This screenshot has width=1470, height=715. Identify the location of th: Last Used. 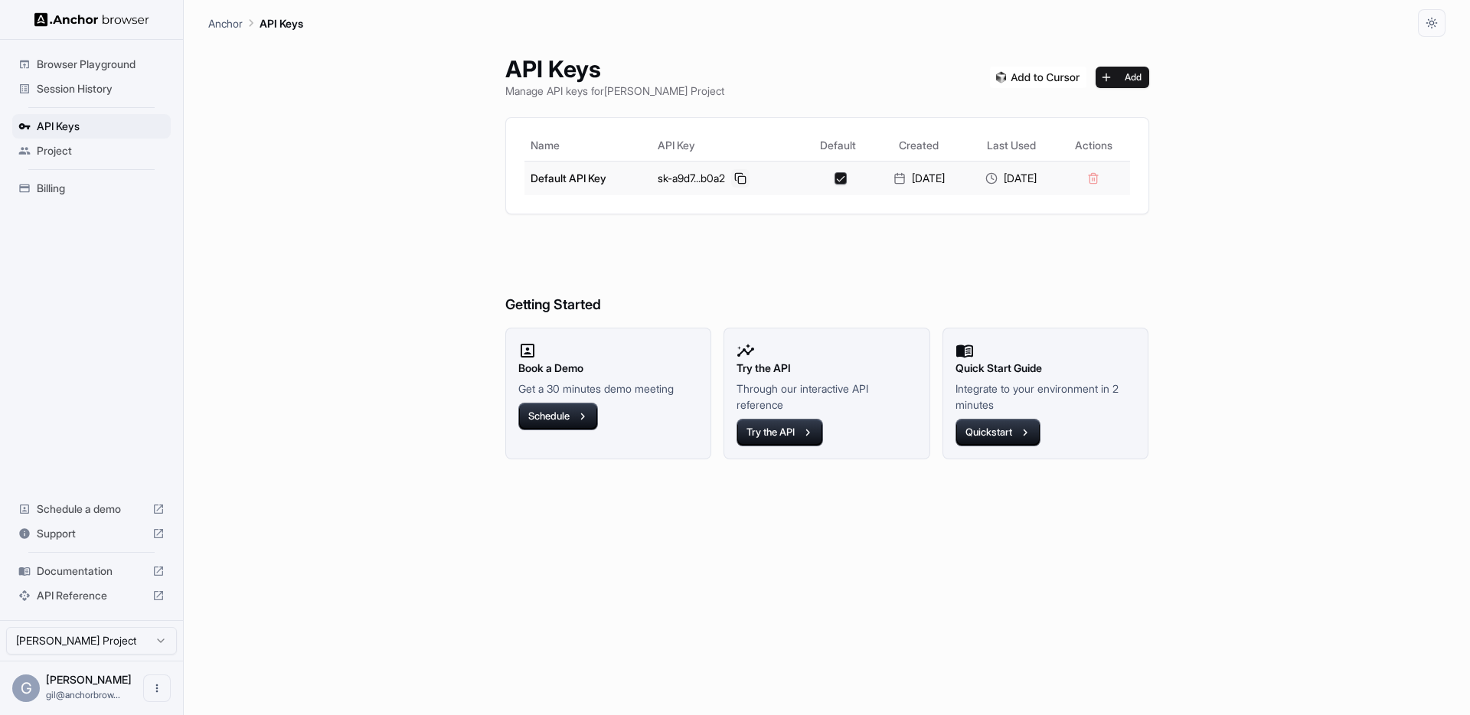
(1011, 145).